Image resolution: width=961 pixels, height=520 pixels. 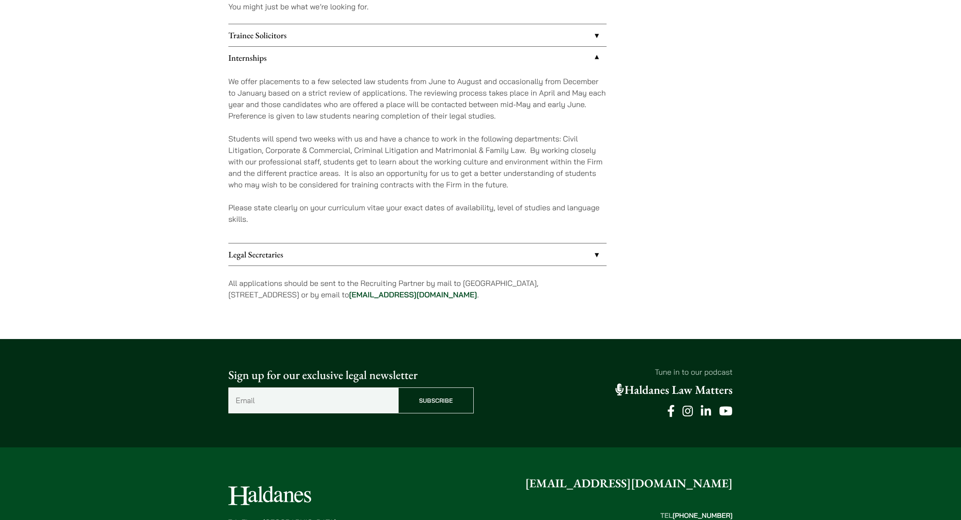 What do you see at coordinates (313, 400) in the screenshot?
I see `input: Email` at bounding box center [313, 400].